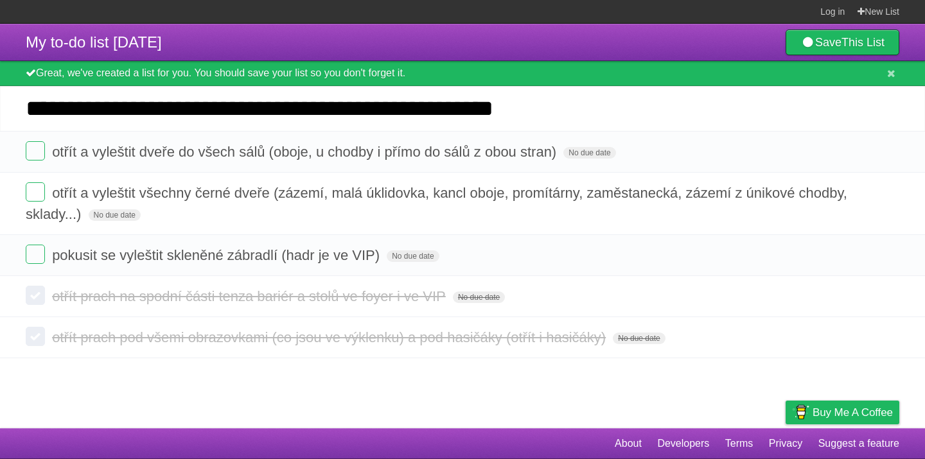 The height and width of the screenshot is (459, 925). I want to click on a: Terms, so click(739, 444).